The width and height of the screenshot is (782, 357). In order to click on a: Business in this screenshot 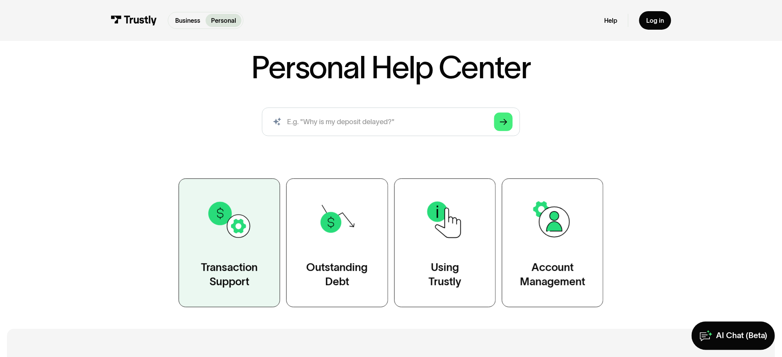, I will do `click(188, 20)`.